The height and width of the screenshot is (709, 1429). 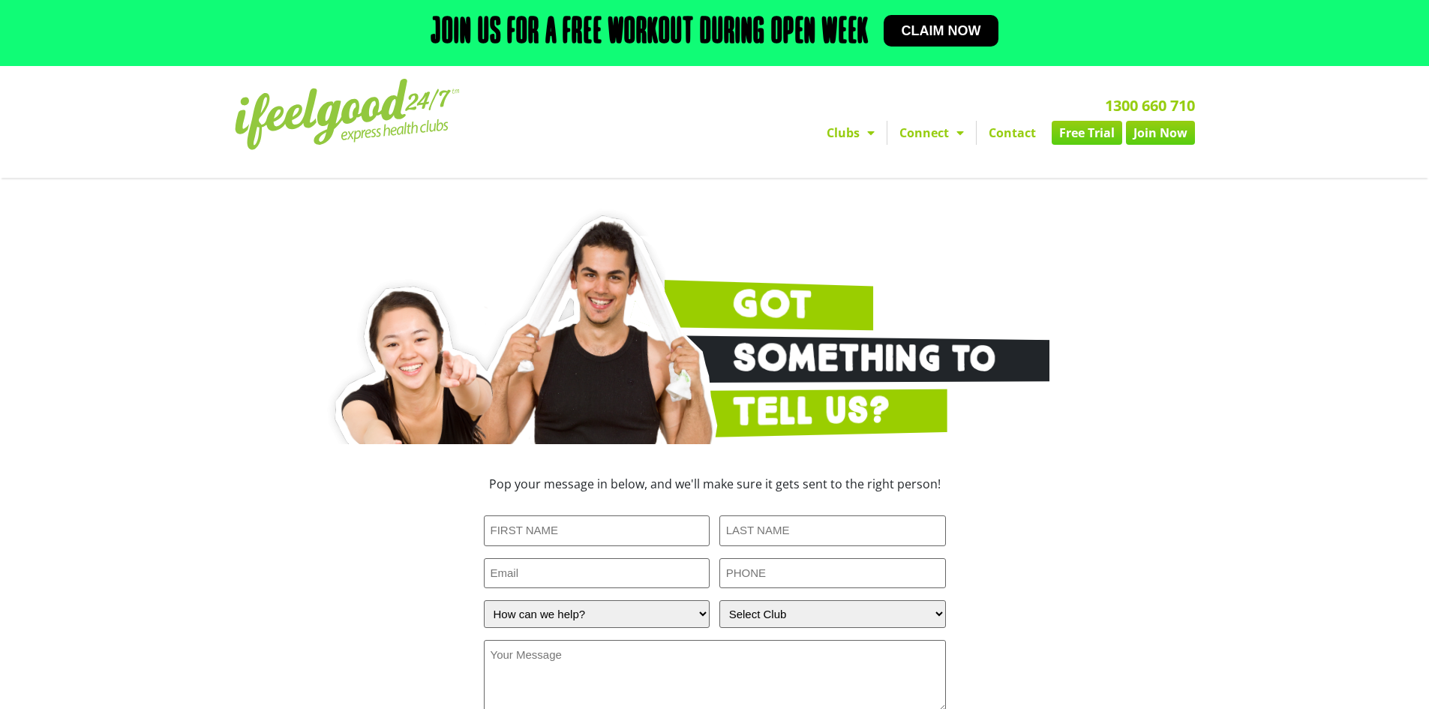 What do you see at coordinates (715, 484) in the screenshot?
I see `h3: Pop your message in below, and we'll make sure it gets sent to the right person!` at bounding box center [715, 484].